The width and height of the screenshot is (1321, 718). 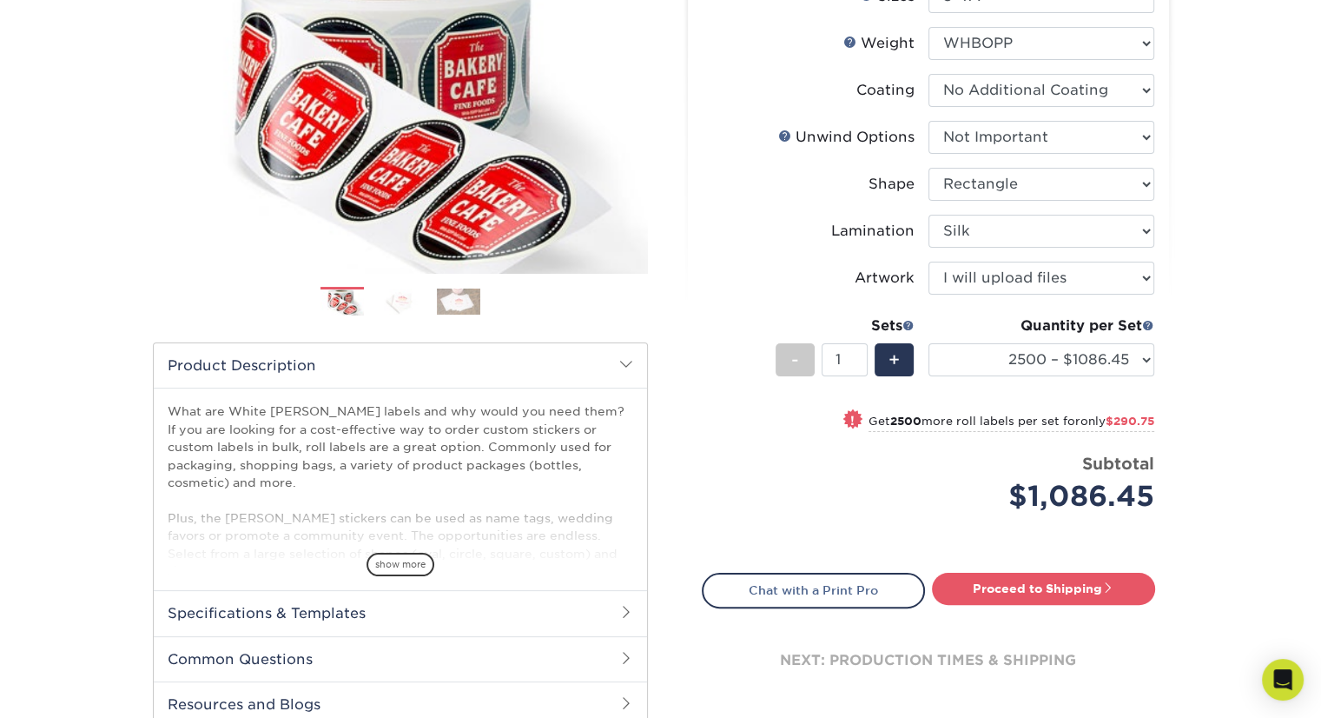 I want to click on div: next: production times & shipping, so click(x=929, y=660).